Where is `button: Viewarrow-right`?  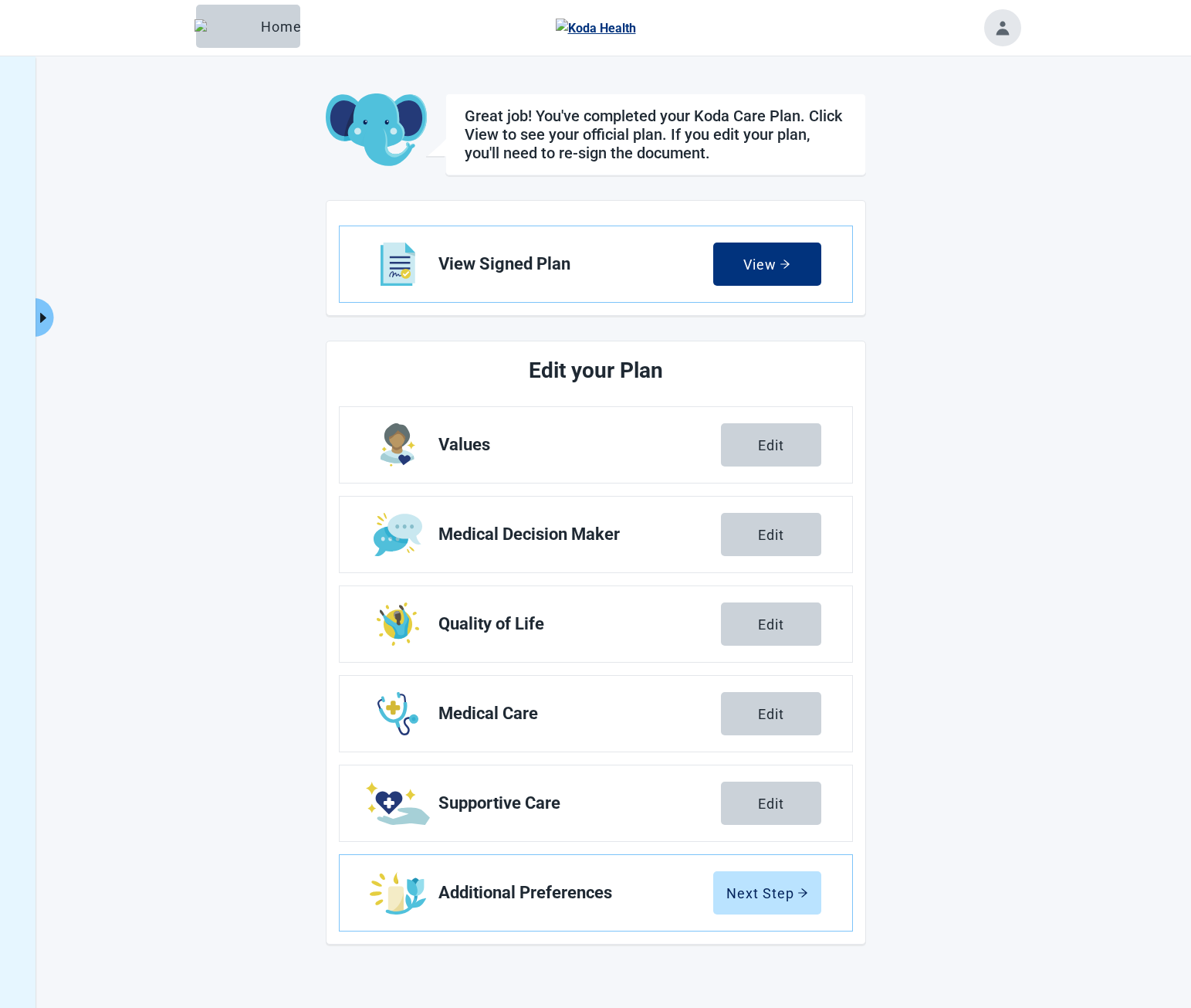
button: Viewarrow-right is located at coordinates (768, 265).